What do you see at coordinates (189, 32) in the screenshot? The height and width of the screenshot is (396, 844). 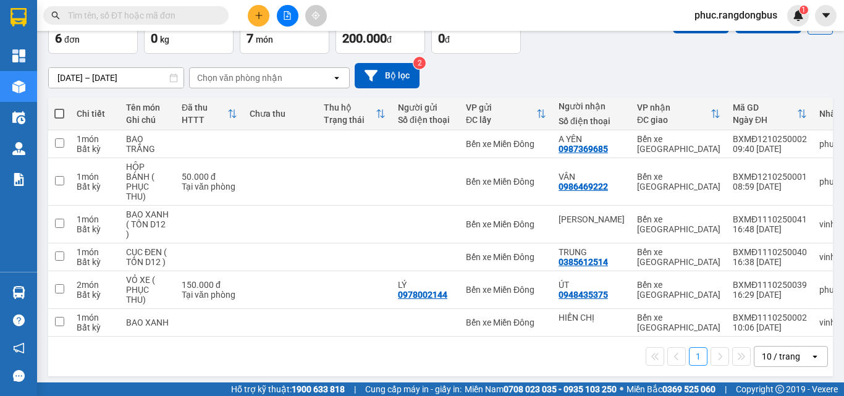 I see `button: Khối lượng0kg` at bounding box center [189, 32].